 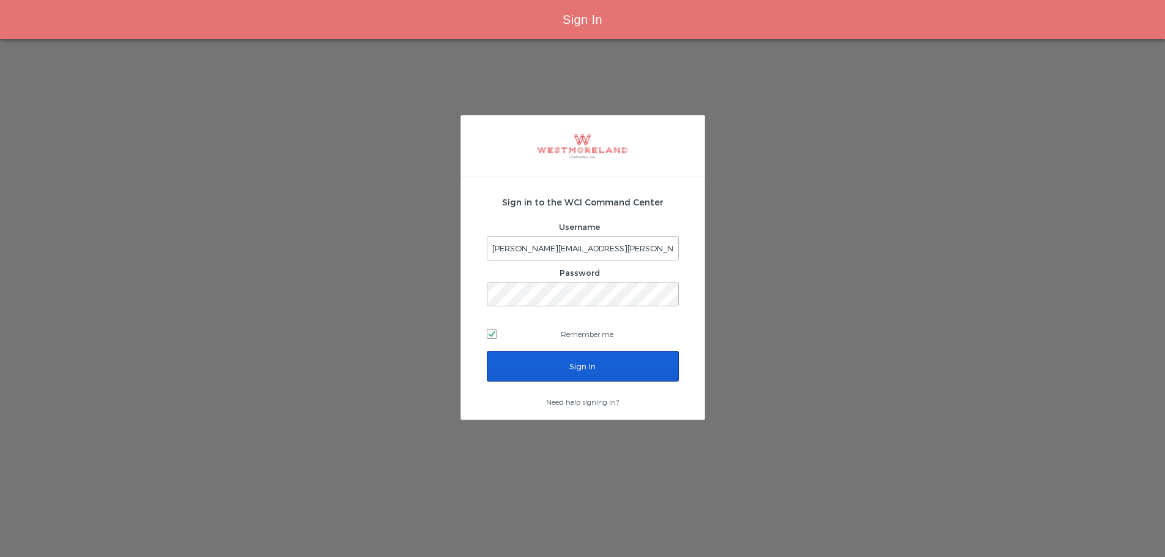 I want to click on a: Need help signing in?, so click(x=582, y=402).